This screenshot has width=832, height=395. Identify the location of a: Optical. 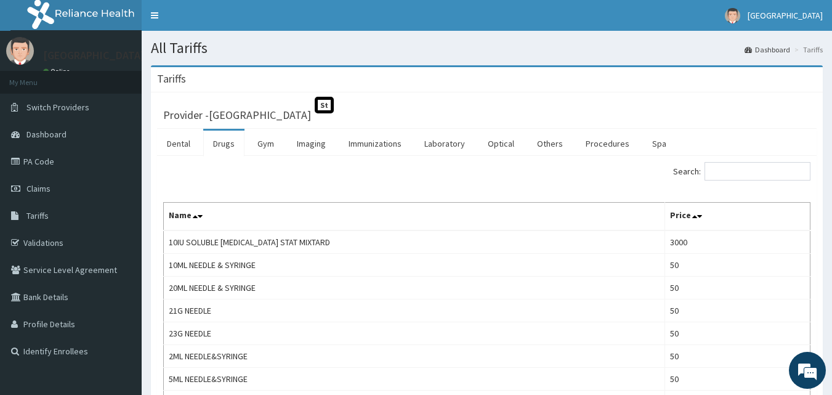
(500, 143).